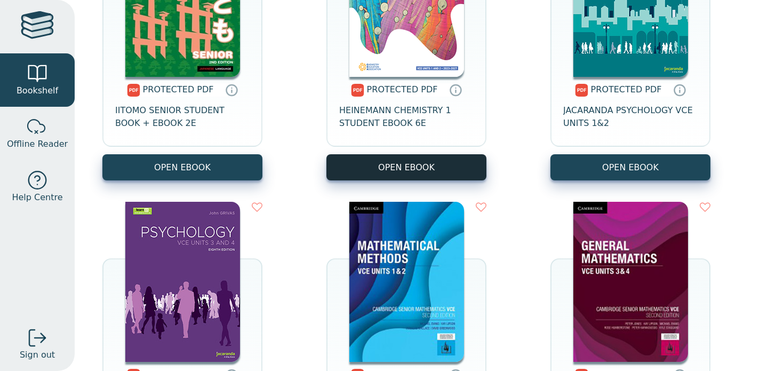 The height and width of the screenshot is (371, 768). Describe the element at coordinates (37, 91) in the screenshot. I see `span: Bookshelf` at that location.